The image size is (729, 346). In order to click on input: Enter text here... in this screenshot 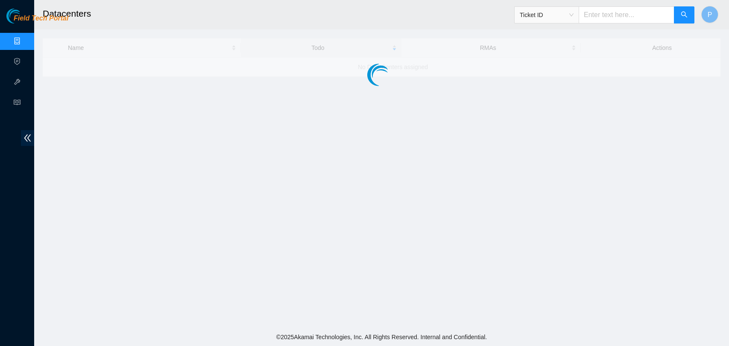, I will do `click(627, 15)`.